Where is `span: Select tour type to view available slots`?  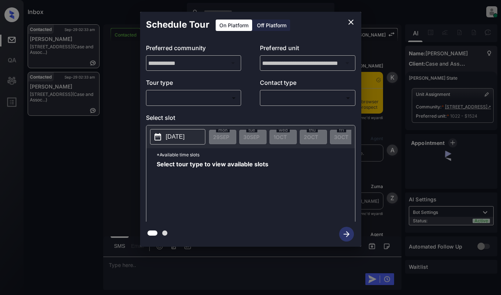
span: Select tour type to view available slots is located at coordinates (212, 190).